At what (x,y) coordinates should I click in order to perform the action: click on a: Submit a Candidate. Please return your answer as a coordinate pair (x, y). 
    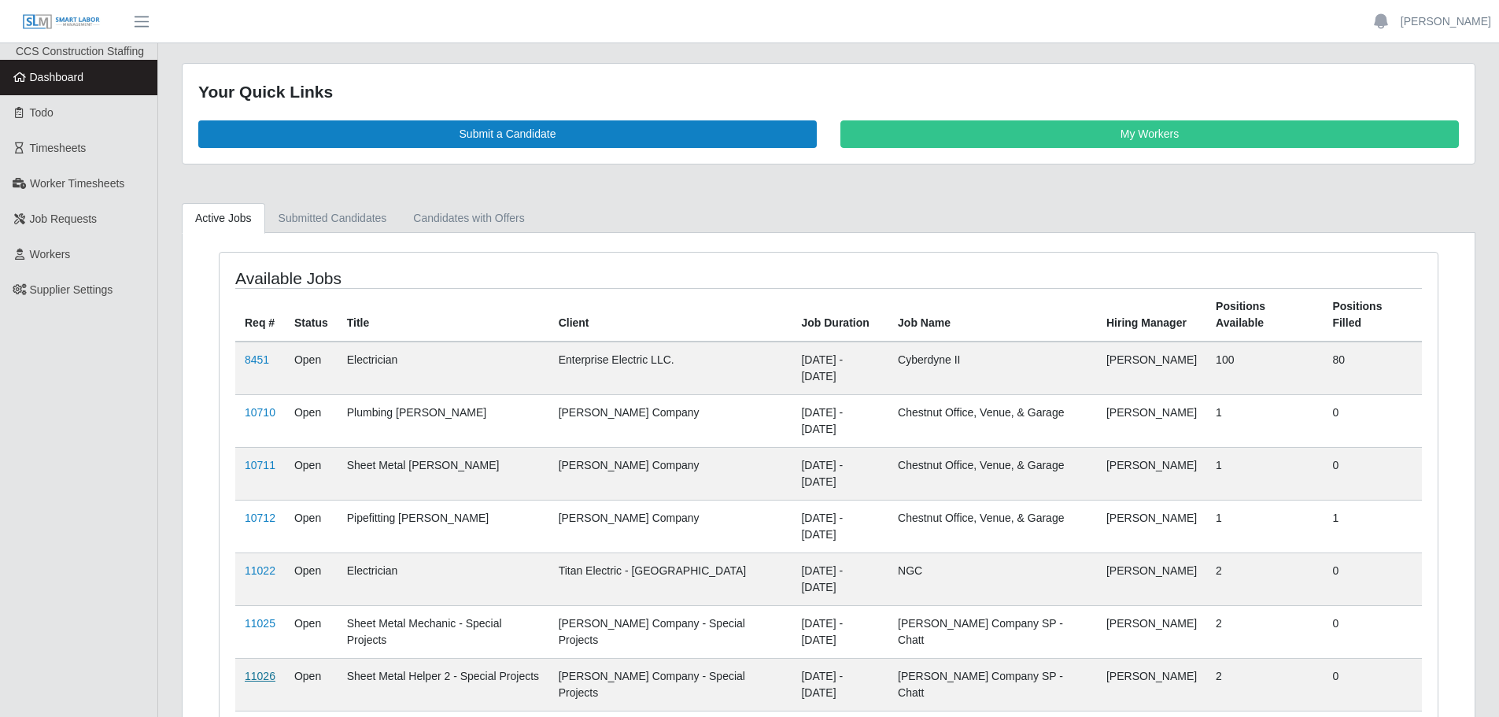
    Looking at the image, I should click on (508, 134).